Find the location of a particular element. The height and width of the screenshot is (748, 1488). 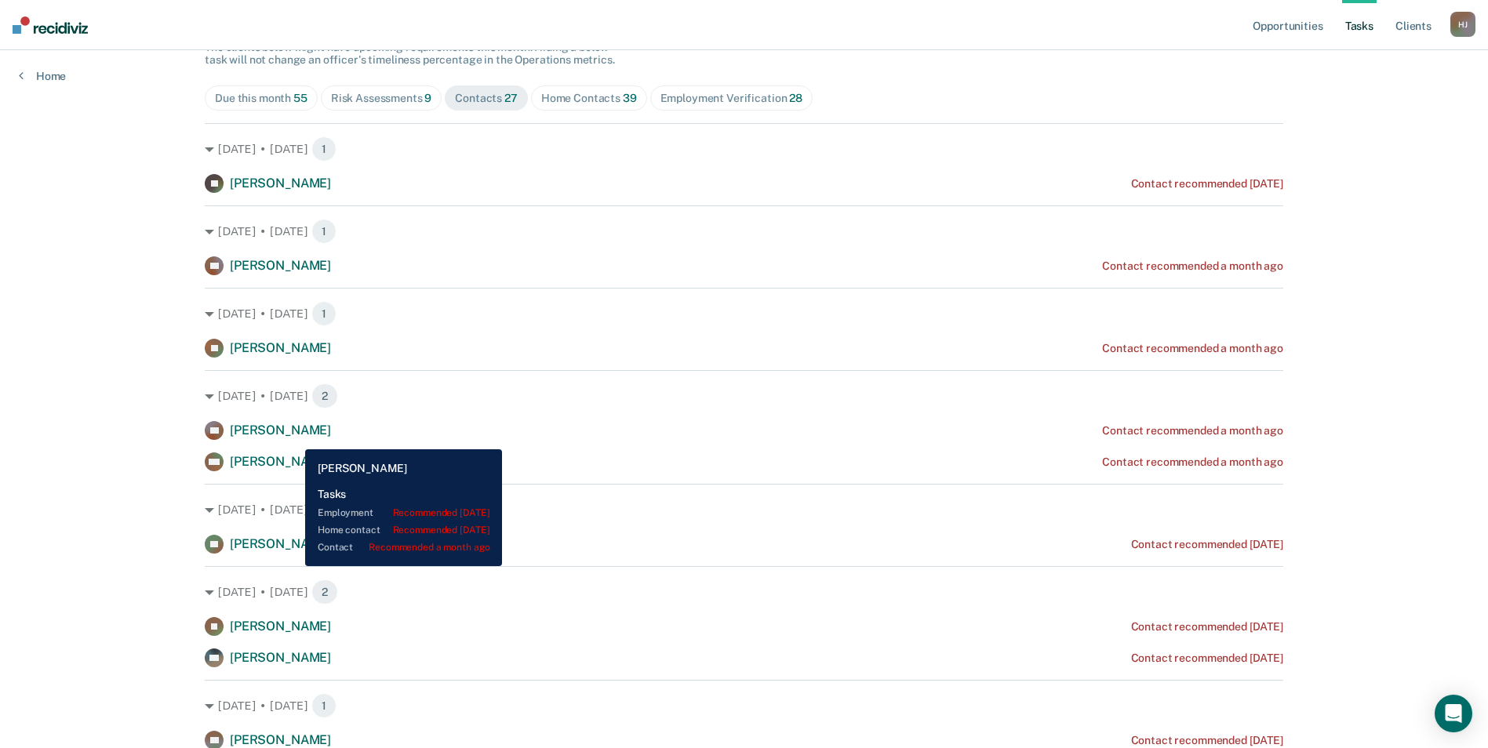

span: 9 is located at coordinates (427, 98).